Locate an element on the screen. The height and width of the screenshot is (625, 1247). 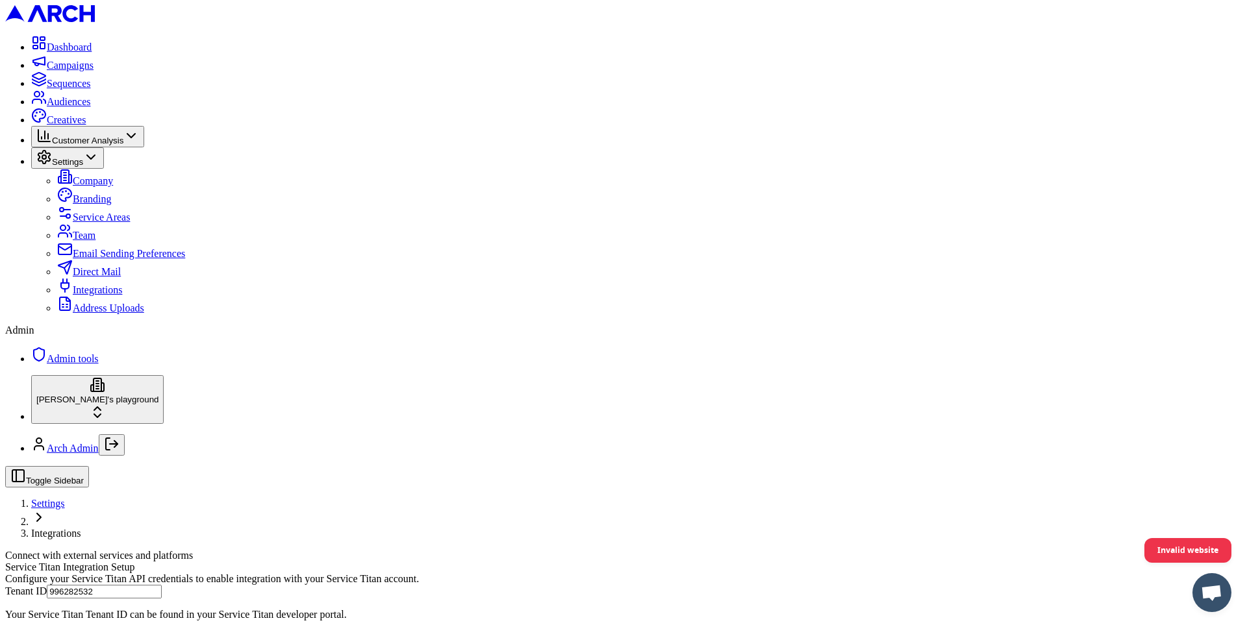
button: Customer Analysis is located at coordinates (88, 136).